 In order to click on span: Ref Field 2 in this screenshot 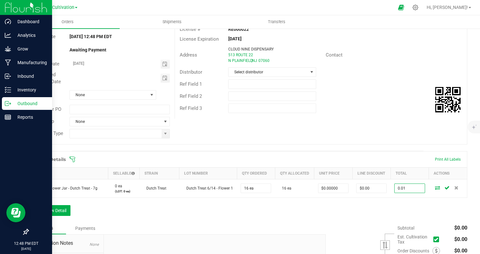, I will do `click(191, 96)`.